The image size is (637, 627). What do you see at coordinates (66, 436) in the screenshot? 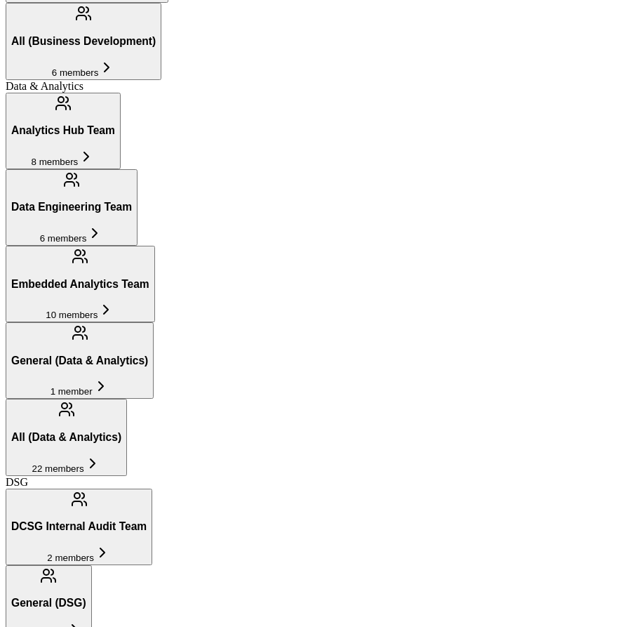
I see `button: All (Data & Analytics)22 members` at bounding box center [66, 436].